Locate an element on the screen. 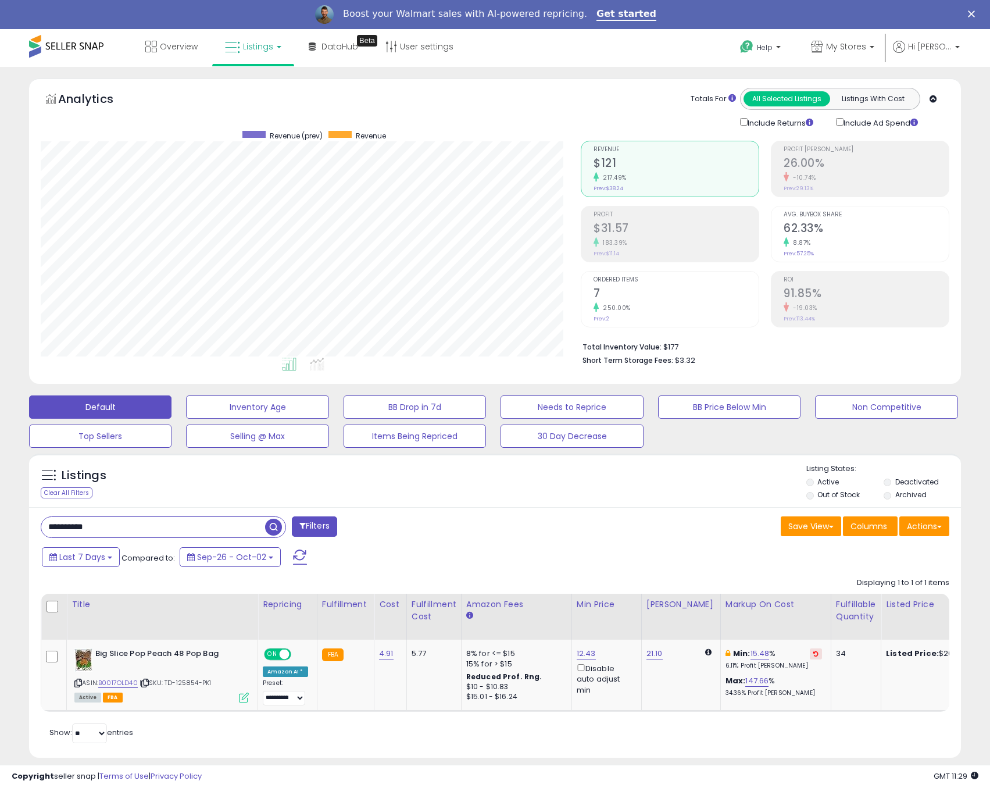 The image size is (990, 788). h2: $121 is located at coordinates (676, 164).